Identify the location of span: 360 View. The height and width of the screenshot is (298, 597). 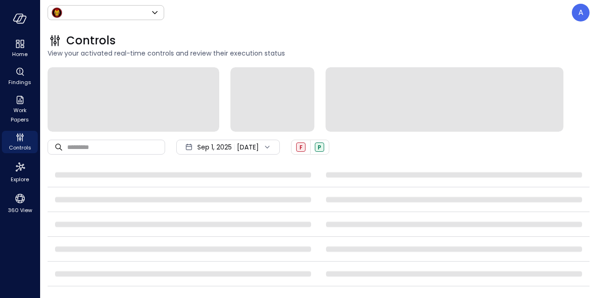
(20, 210).